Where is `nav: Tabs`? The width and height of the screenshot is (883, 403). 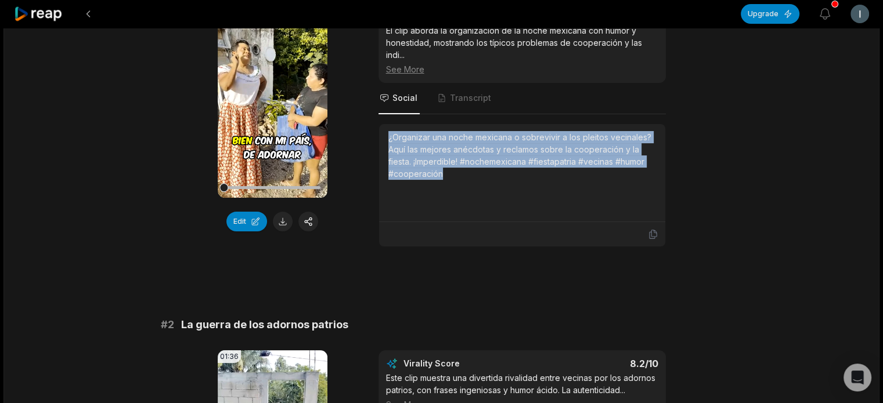
nav: Tabs is located at coordinates (522, 99).